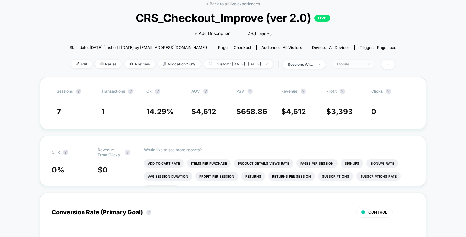 Image resolution: width=466 pixels, height=237 pixels. What do you see at coordinates (82, 64) in the screenshot?
I see `span: Edit` at bounding box center [82, 64].